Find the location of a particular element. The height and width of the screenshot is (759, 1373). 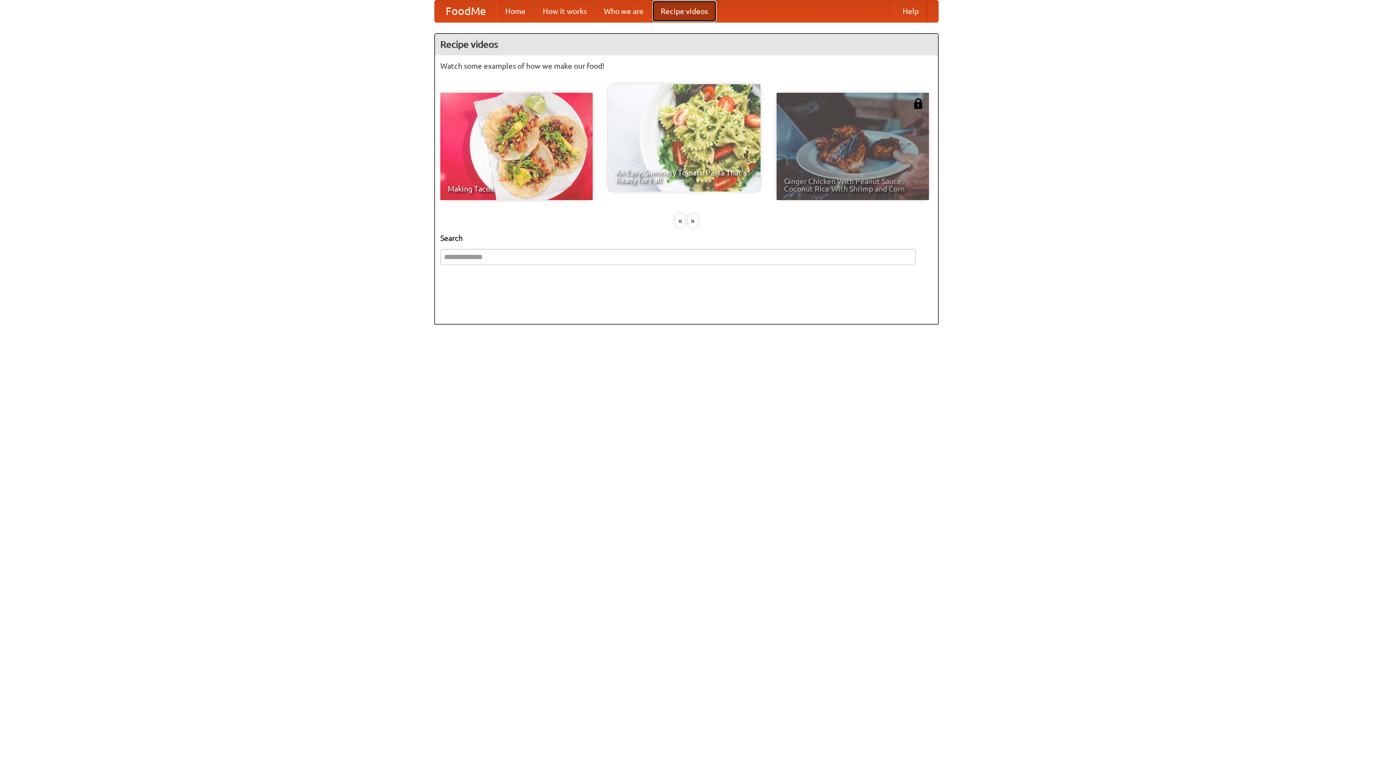

a: Help is located at coordinates (911, 11).